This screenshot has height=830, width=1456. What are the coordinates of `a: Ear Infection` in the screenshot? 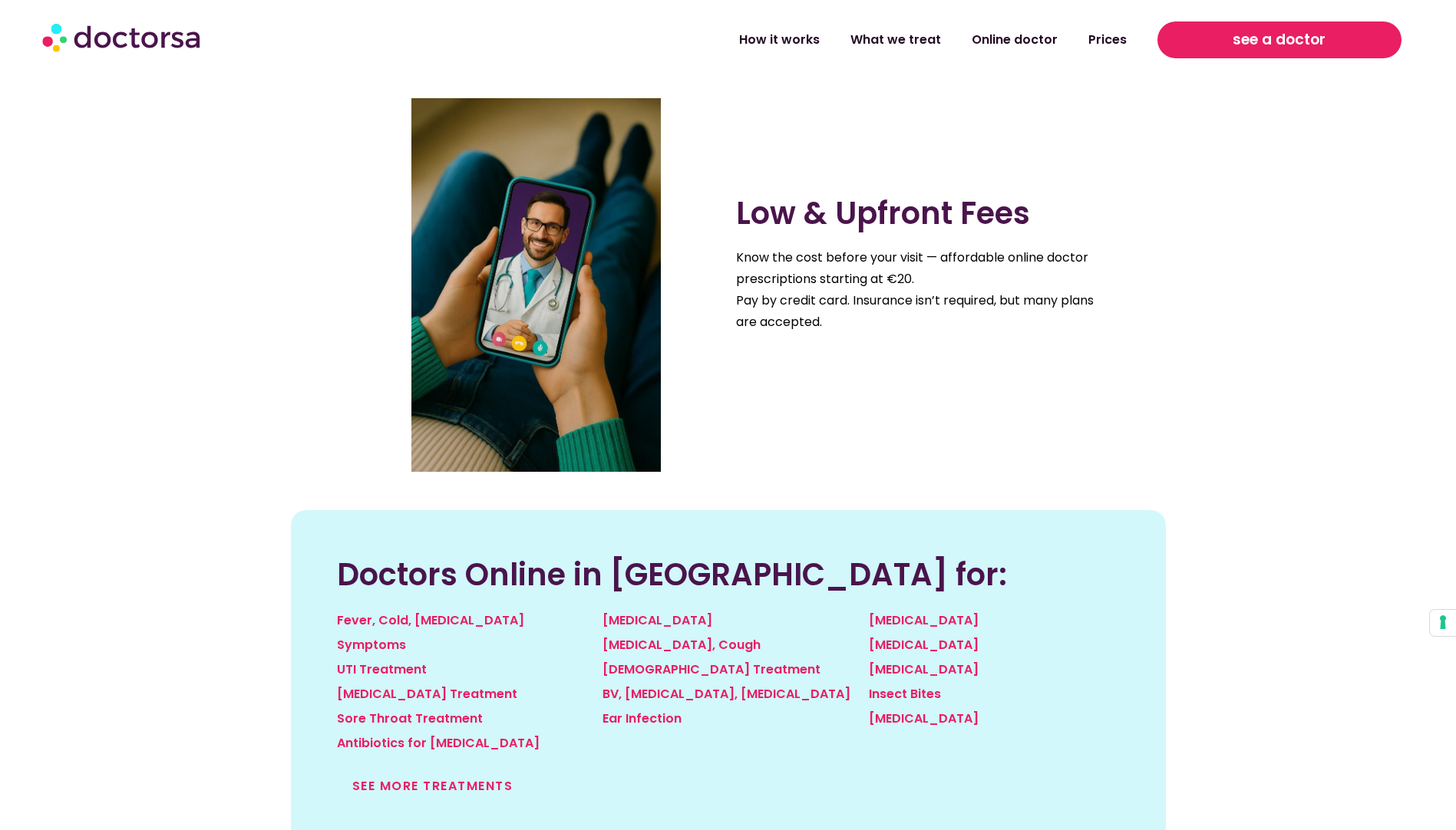 It's located at (642, 718).